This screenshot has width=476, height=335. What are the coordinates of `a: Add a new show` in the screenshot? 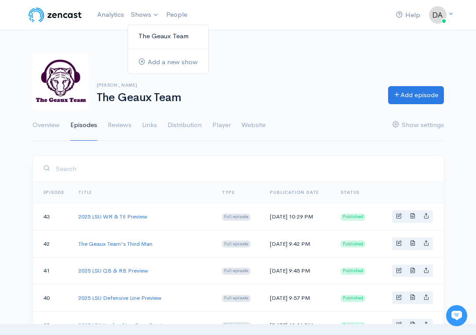 It's located at (168, 62).